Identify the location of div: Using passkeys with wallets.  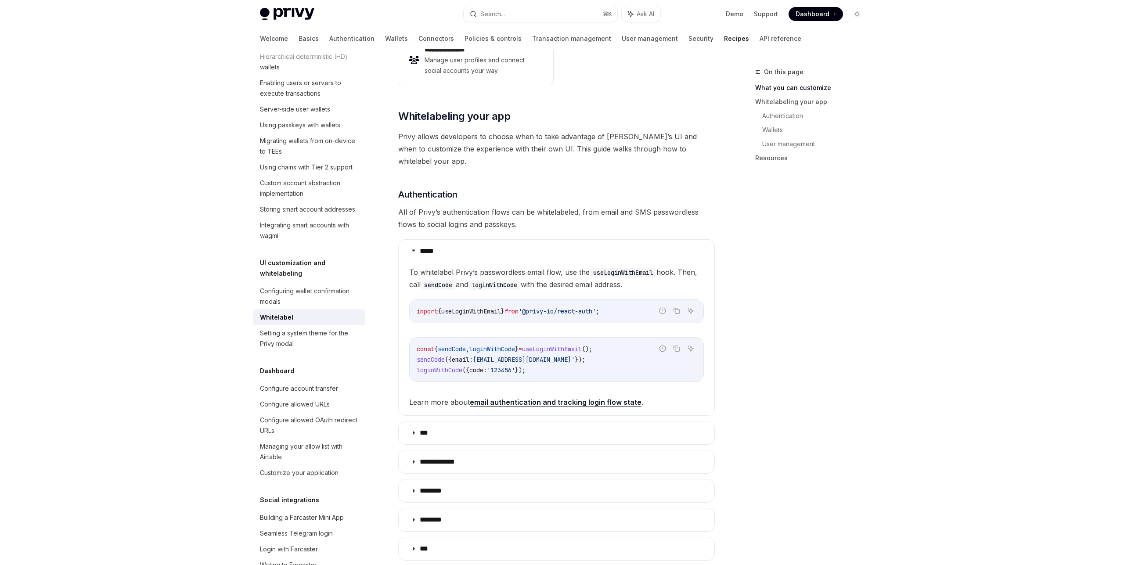
(300, 125).